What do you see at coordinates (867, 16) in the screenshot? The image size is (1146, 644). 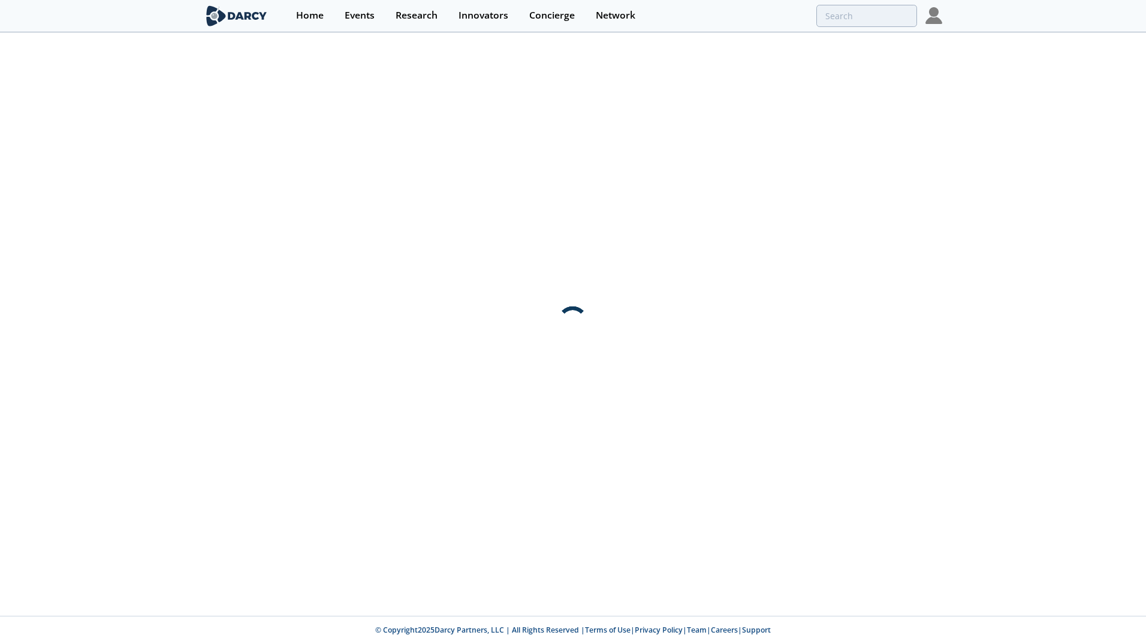 I see `input: Advanced Search` at bounding box center [867, 16].